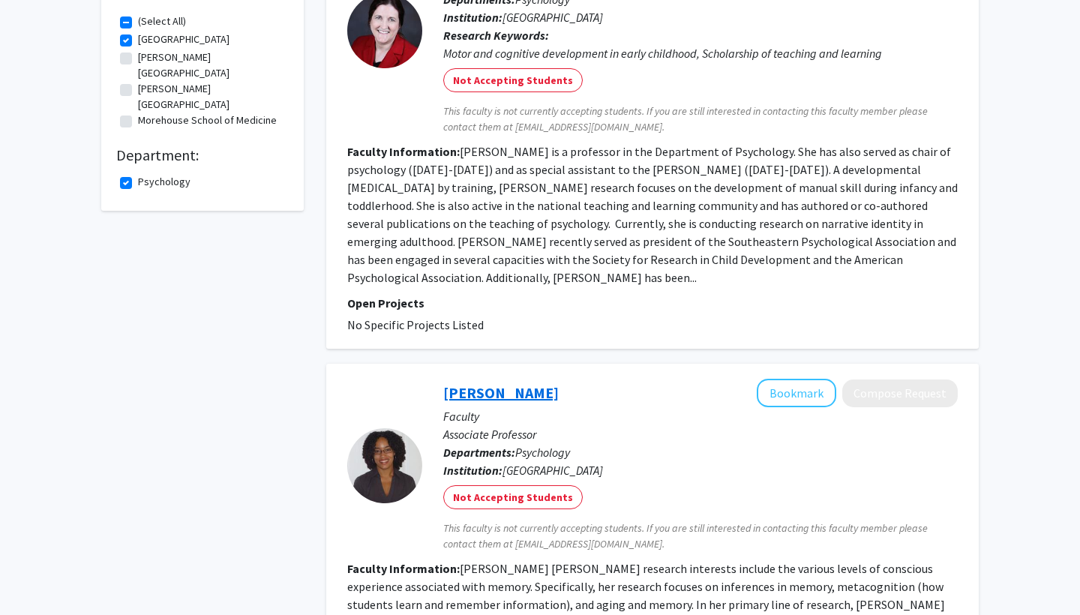 This screenshot has height=615, width=1080. I want to click on label: Morehouse School of Medicine, so click(207, 120).